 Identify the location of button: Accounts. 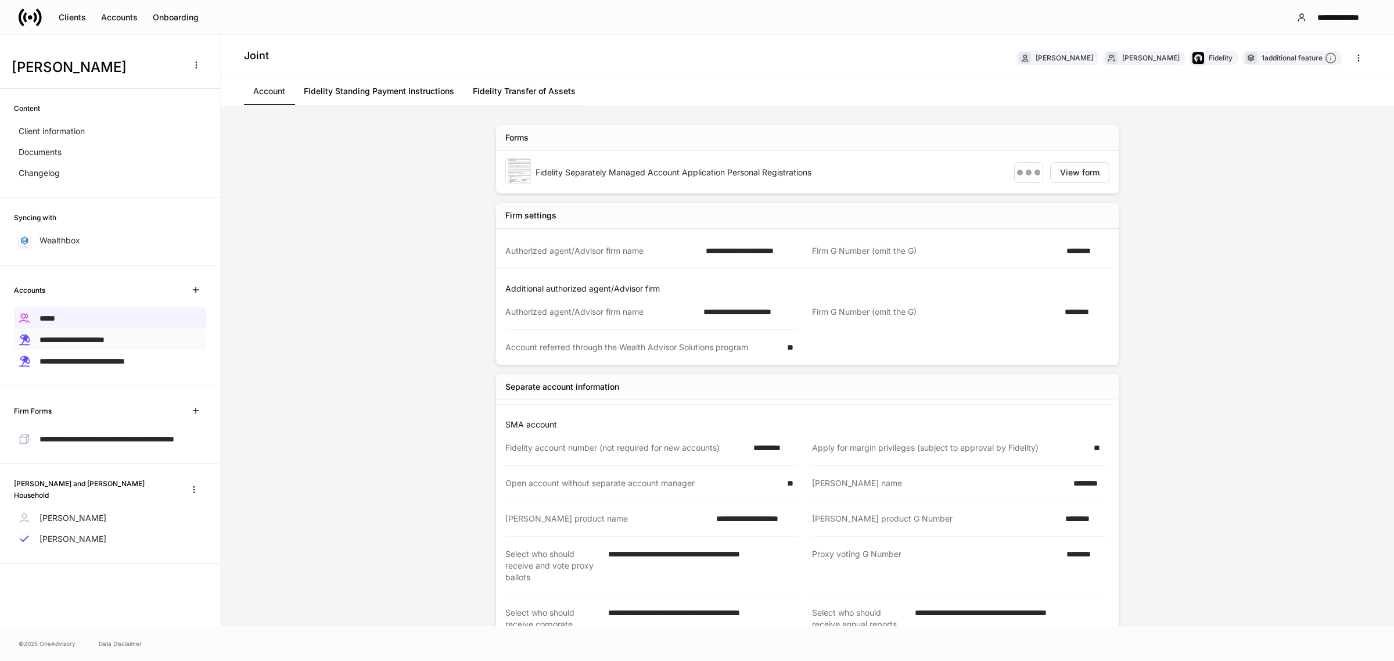
(119, 17).